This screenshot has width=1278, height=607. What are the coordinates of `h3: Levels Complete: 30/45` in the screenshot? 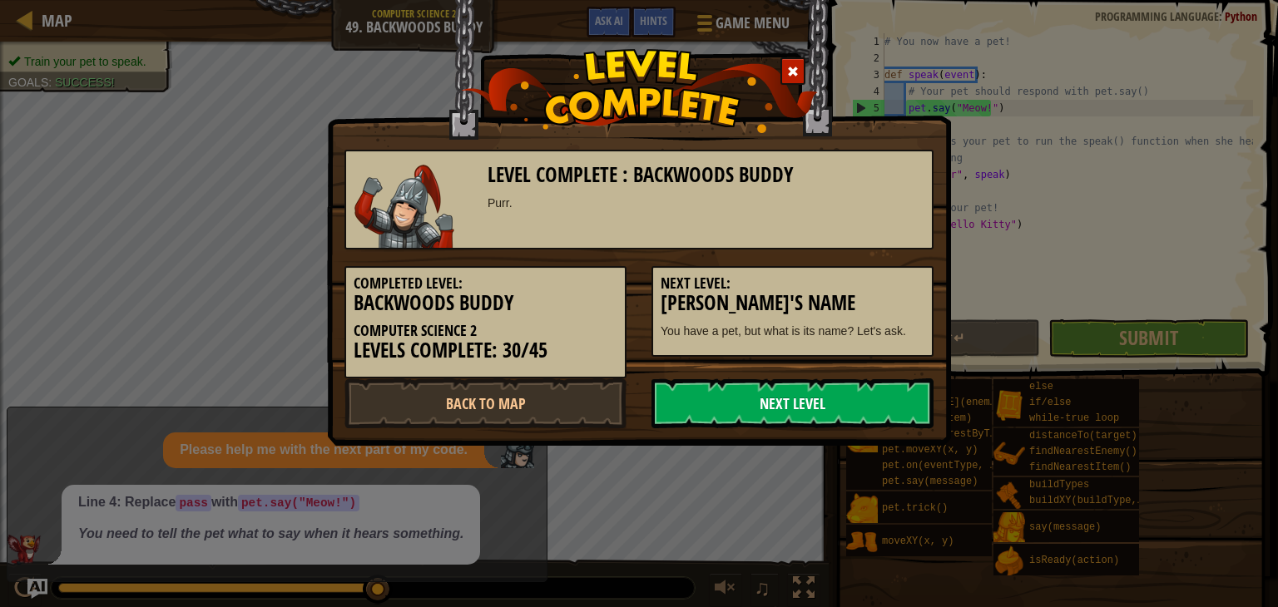 It's located at (485, 350).